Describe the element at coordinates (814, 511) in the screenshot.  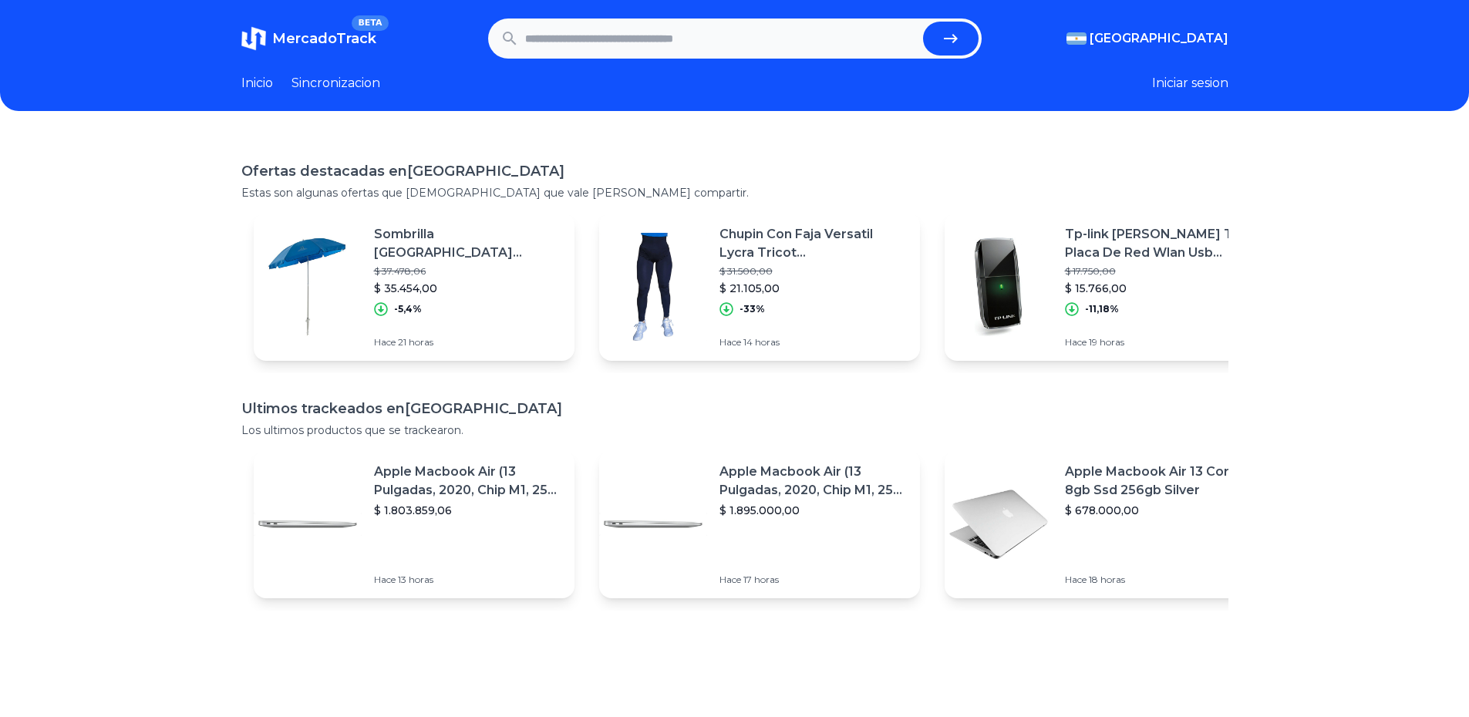
I see `p: $ 1.895.000,00` at that location.